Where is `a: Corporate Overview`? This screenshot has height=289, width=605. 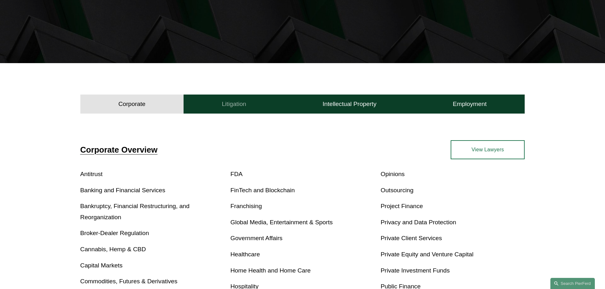 a: Corporate Overview is located at coordinates (119, 150).